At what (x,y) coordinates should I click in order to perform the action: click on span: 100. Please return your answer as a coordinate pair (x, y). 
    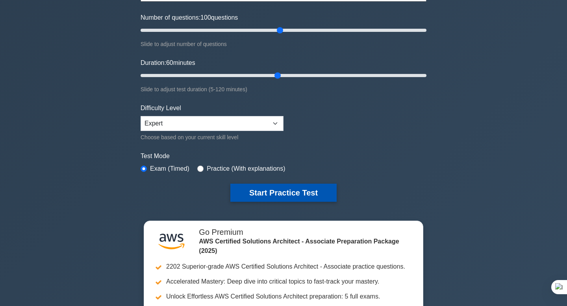
    Looking at the image, I should click on (205, 17).